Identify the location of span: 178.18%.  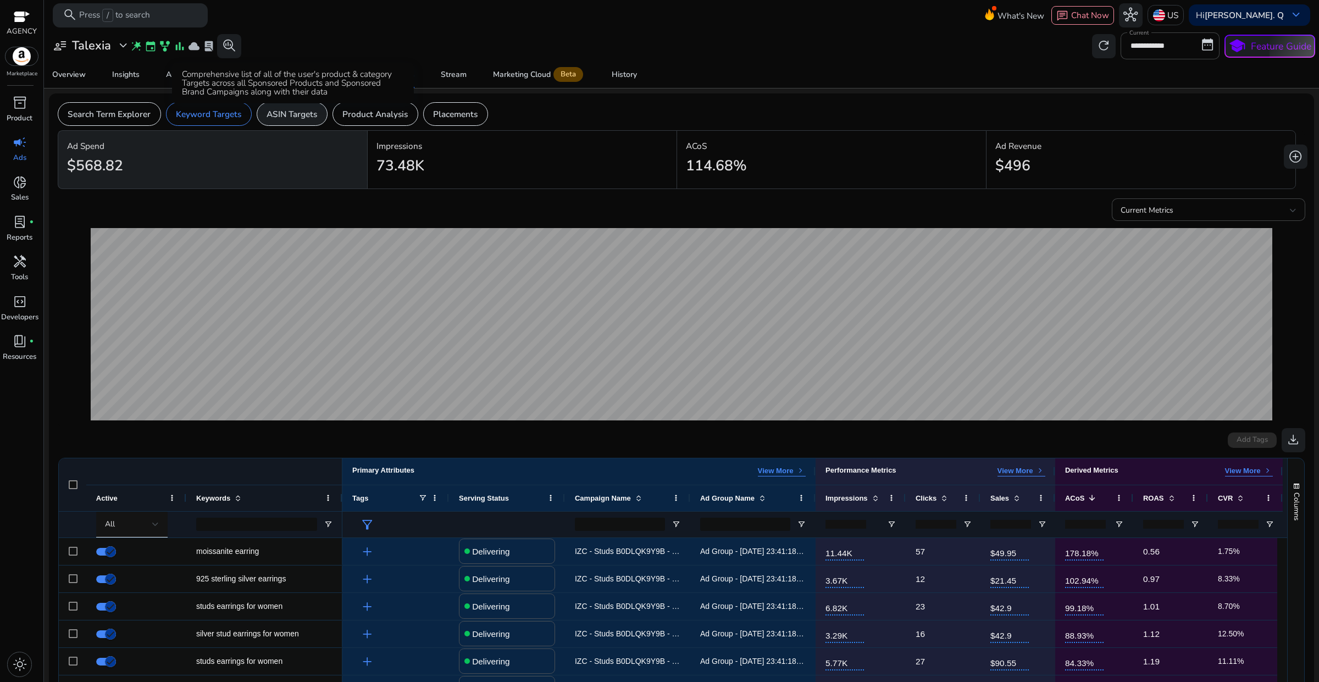
(1084, 551).